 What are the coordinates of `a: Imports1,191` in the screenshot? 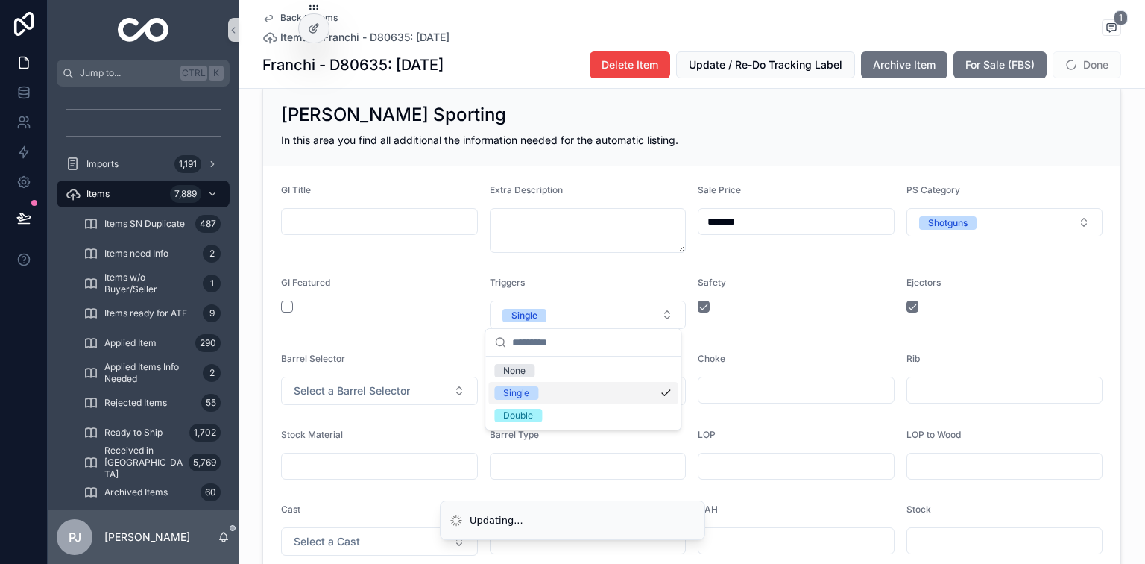 It's located at (143, 164).